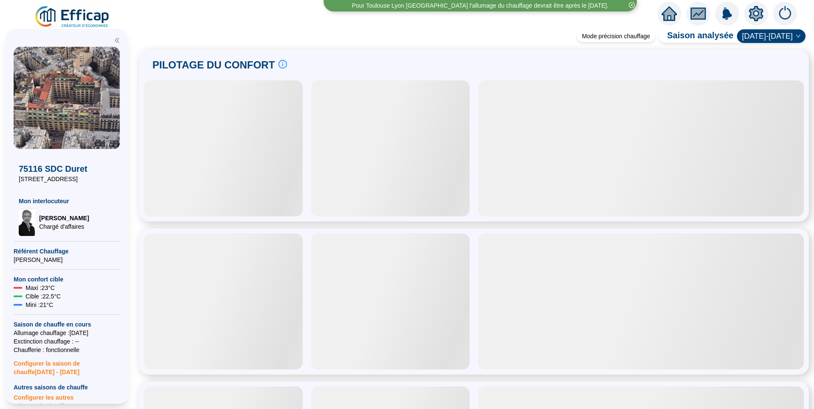  What do you see at coordinates (67, 350) in the screenshot?
I see `span: Chaufferie : fonctionnelle` at bounding box center [67, 350].